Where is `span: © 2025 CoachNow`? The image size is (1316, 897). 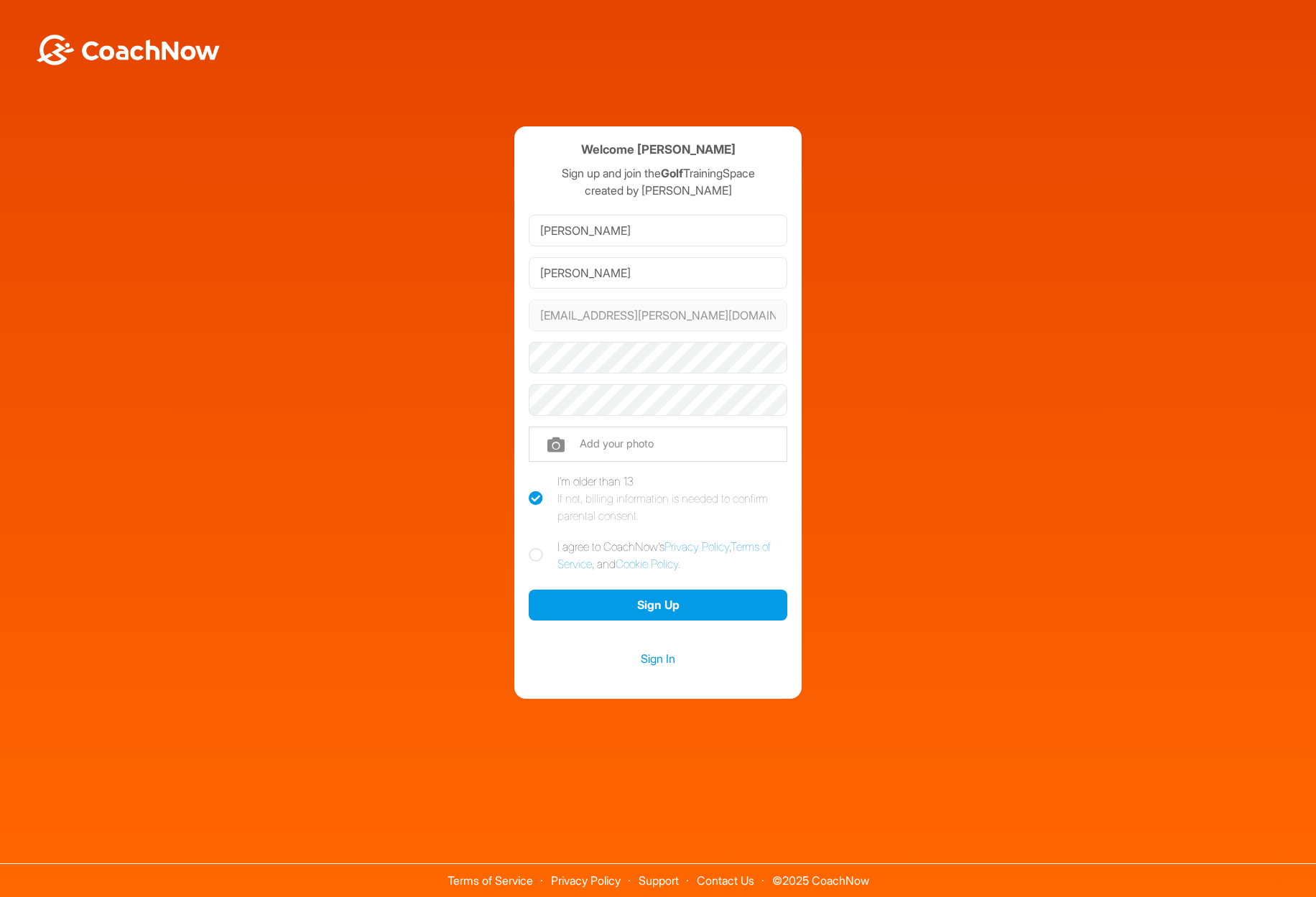
span: © 2025 CoachNow is located at coordinates (820, 875).